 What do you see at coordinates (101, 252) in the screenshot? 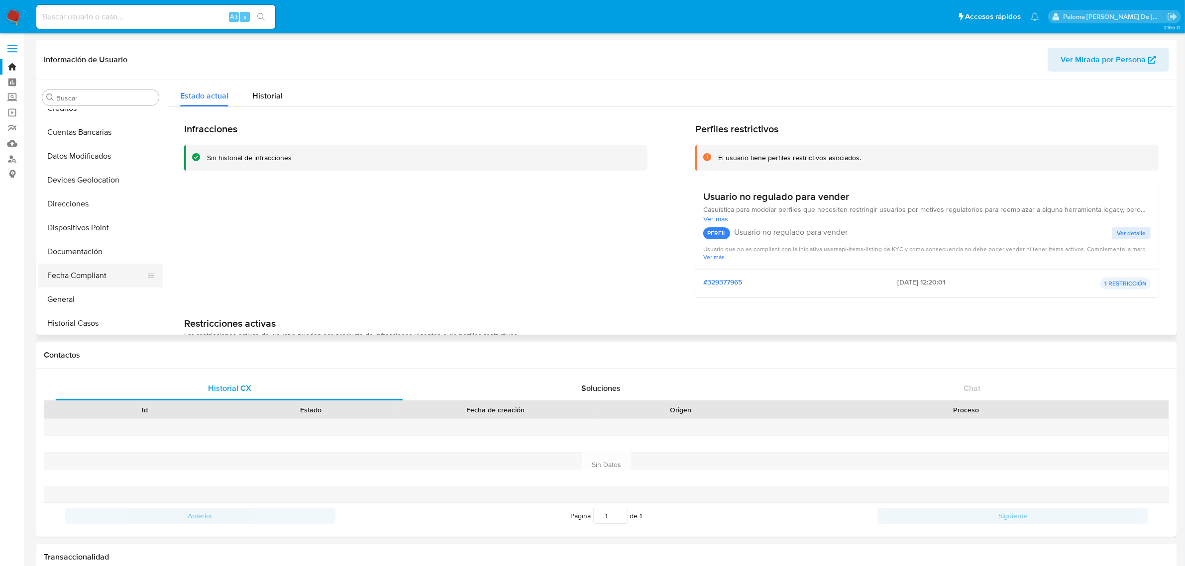
I see `button: Documentación` at bounding box center [101, 252].